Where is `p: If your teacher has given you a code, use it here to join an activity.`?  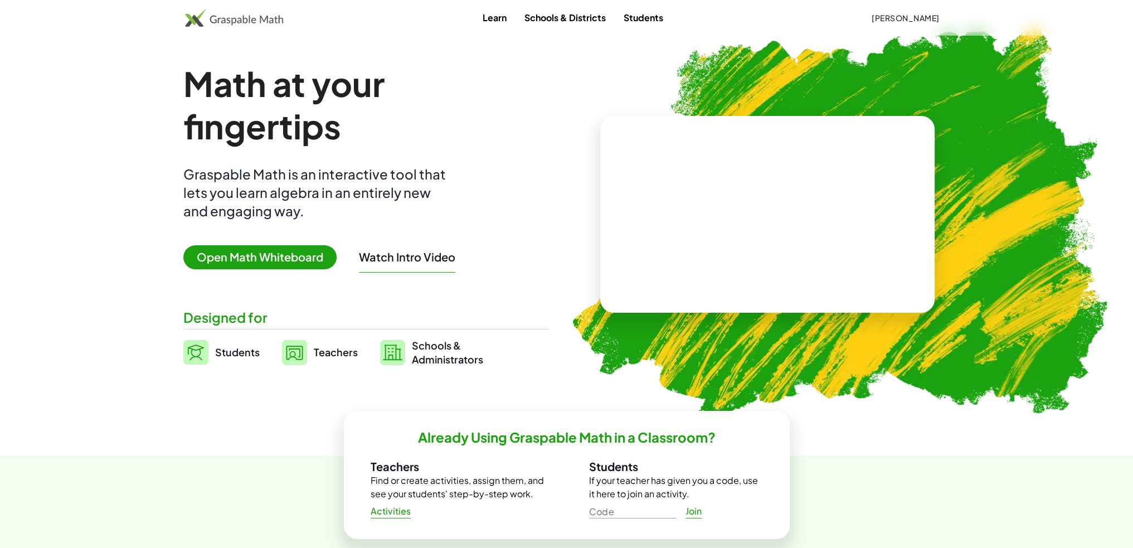 p: If your teacher has given you a code, use it here to join an activity. is located at coordinates (676, 487).